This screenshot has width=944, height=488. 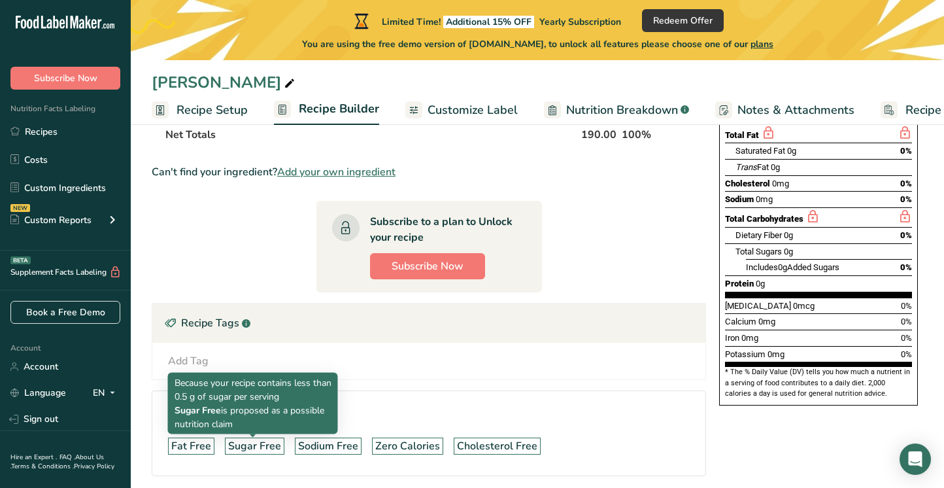 I want to click on h1: Possible Nutrition Claims, so click(x=429, y=415).